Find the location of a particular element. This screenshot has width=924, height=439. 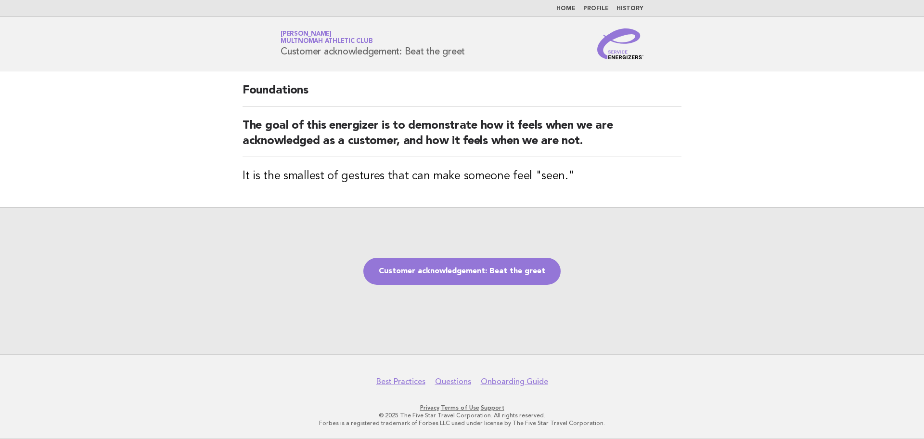

a: Home is located at coordinates (566, 9).